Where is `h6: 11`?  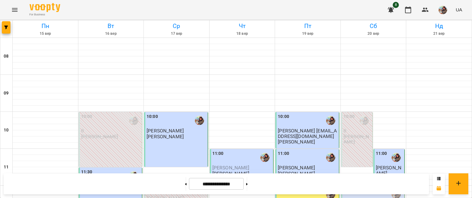
h6: 11 is located at coordinates (6, 167).